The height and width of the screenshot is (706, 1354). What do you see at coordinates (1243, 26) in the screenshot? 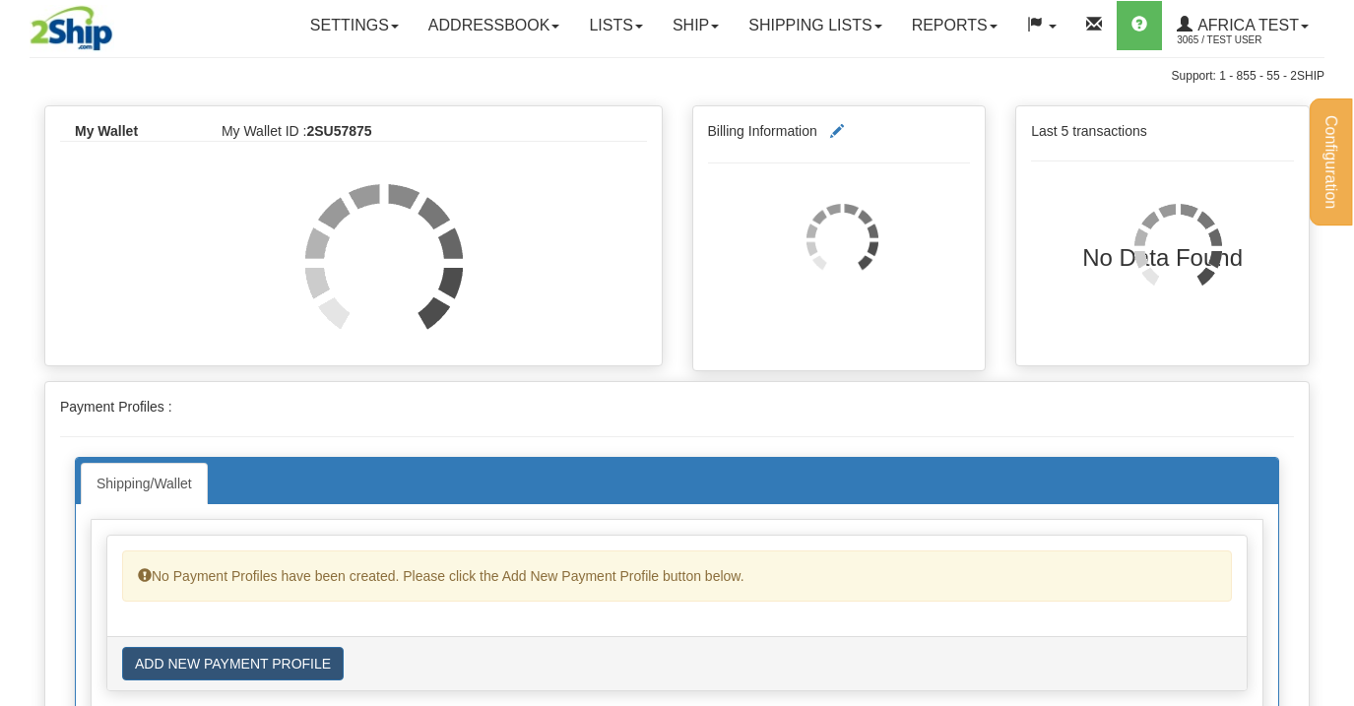
I see `a: Africa Test 3065 / TEST USER` at bounding box center [1243, 26].